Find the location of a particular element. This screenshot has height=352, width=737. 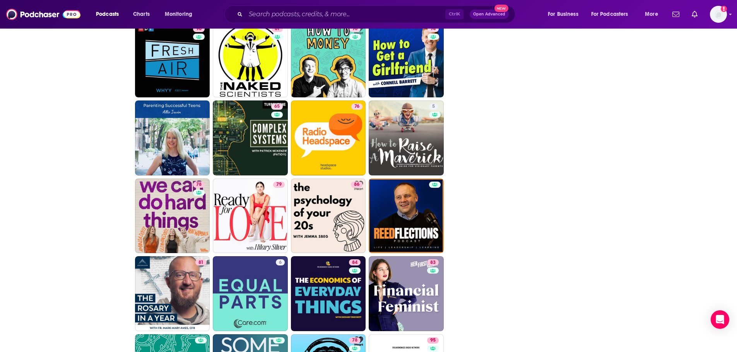

span: For Business is located at coordinates (563, 14).